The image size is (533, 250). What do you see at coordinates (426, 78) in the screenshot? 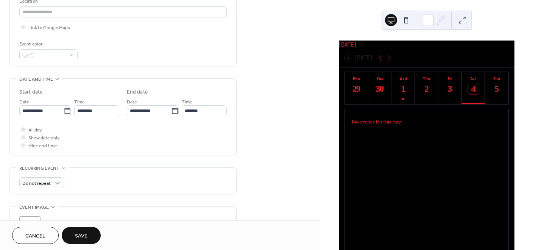
I see `div: Thu` at bounding box center [426, 78].